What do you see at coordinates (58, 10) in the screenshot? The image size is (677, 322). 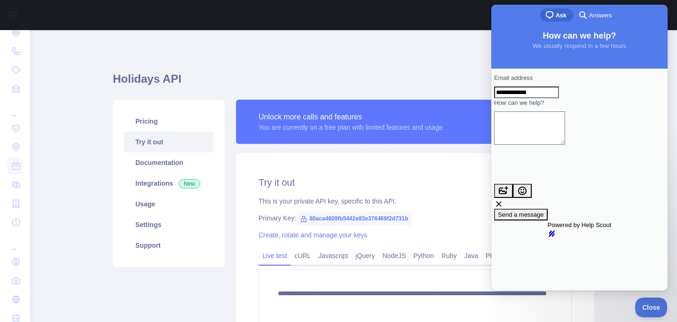 I see `span: chat-square` at bounding box center [58, 10].